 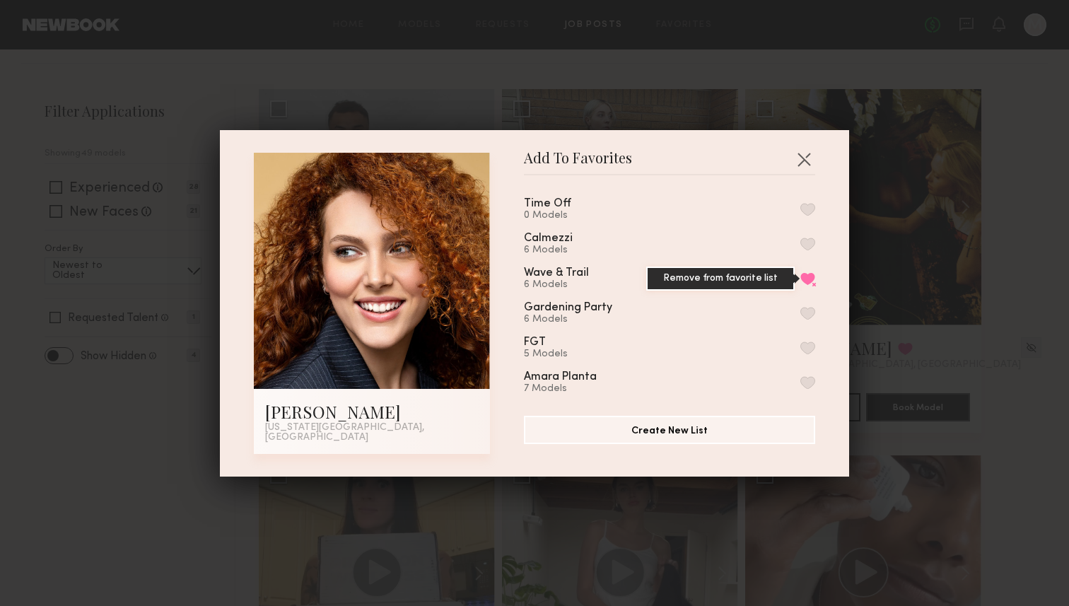 What do you see at coordinates (551, 354) in the screenshot?
I see `div: 5 Models` at bounding box center [551, 354].